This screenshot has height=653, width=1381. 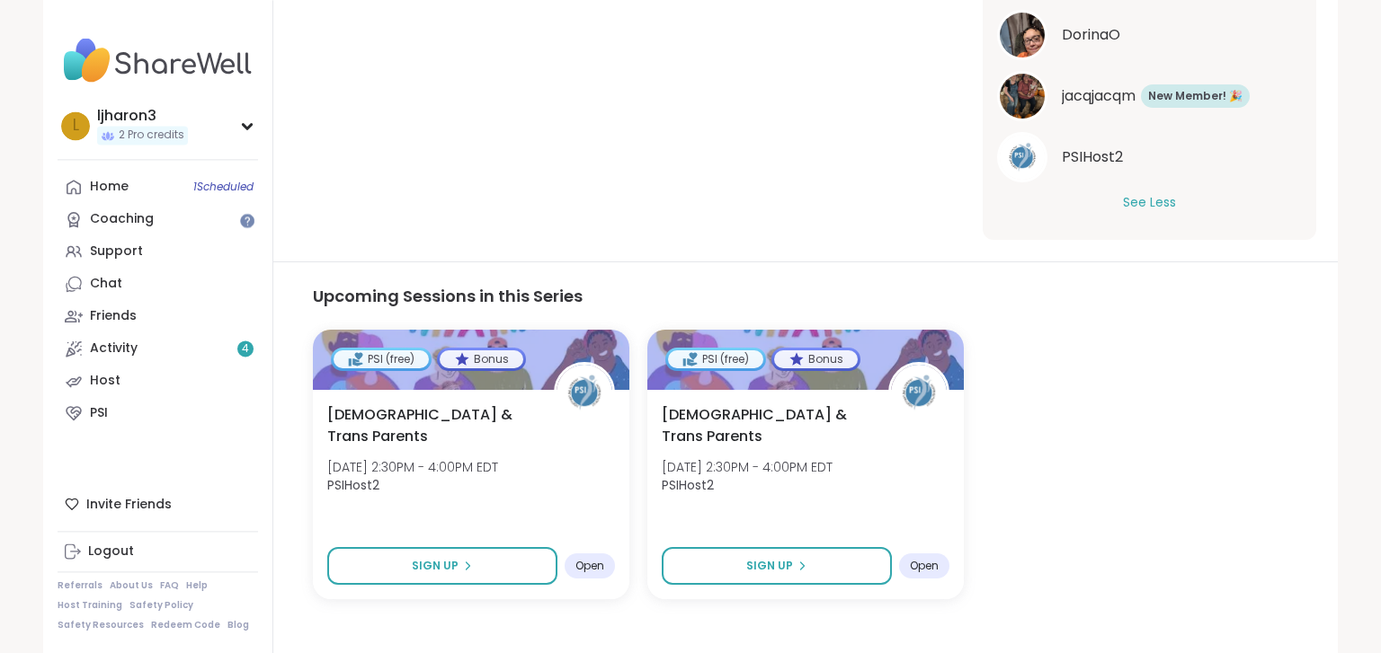 What do you see at coordinates (1022, 96) in the screenshot?
I see `img: jacqjacqm` at bounding box center [1022, 96].